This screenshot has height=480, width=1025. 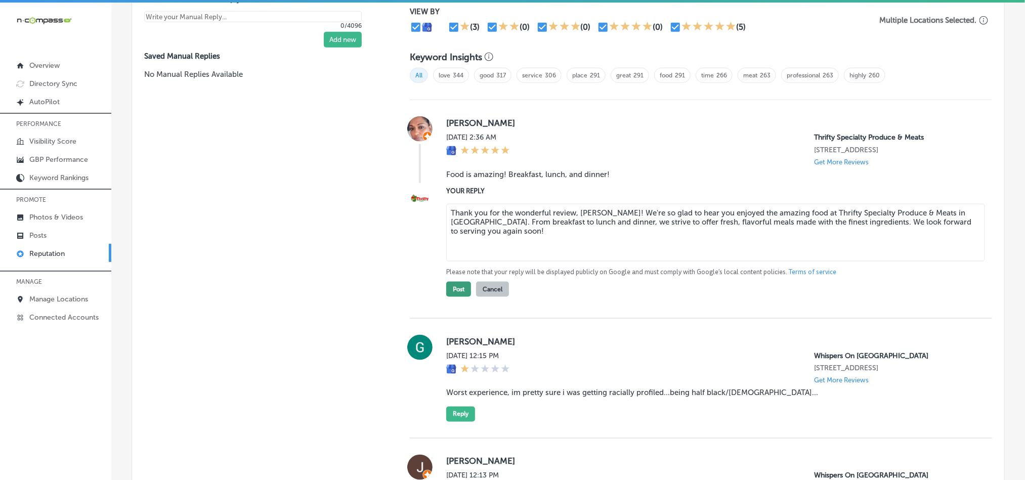 What do you see at coordinates (740, 27) in the screenshot?
I see `div: (5)` at bounding box center [740, 27].